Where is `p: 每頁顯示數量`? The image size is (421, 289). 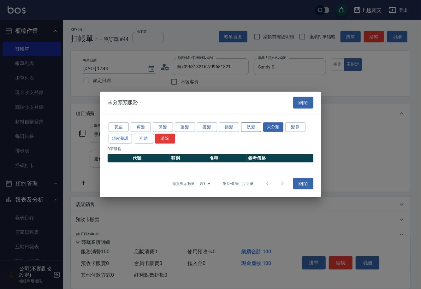
p: 每頁顯示數量 is located at coordinates (184, 184).